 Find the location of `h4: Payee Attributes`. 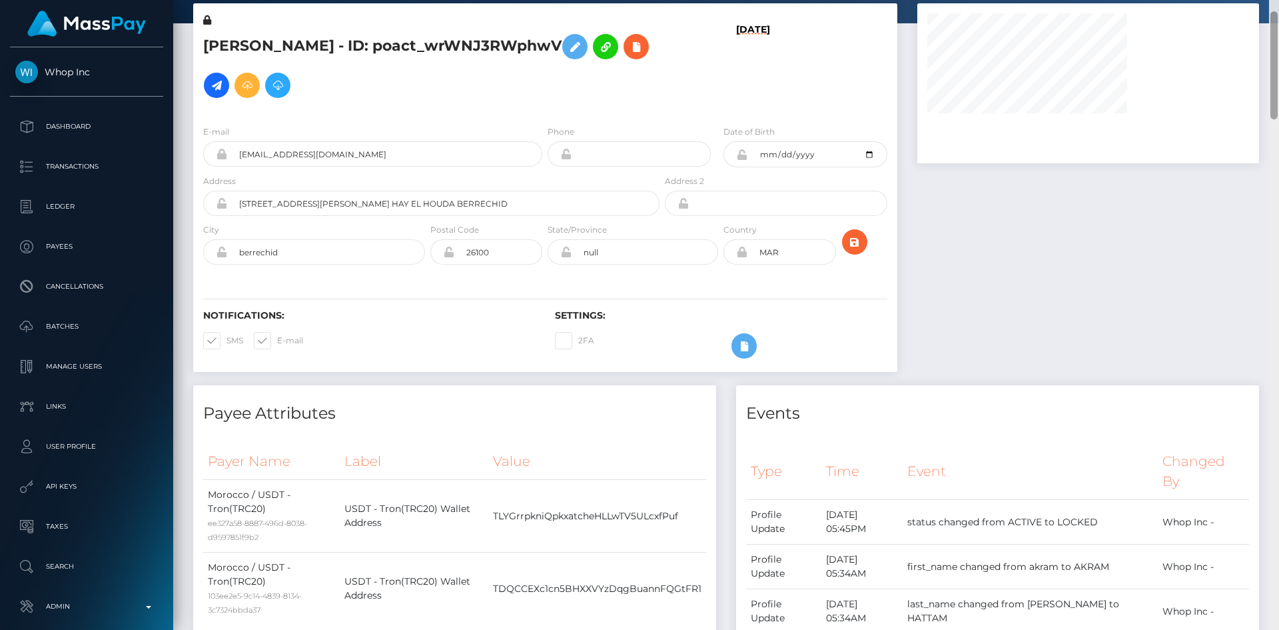

h4: Payee Attributes is located at coordinates (454, 413).